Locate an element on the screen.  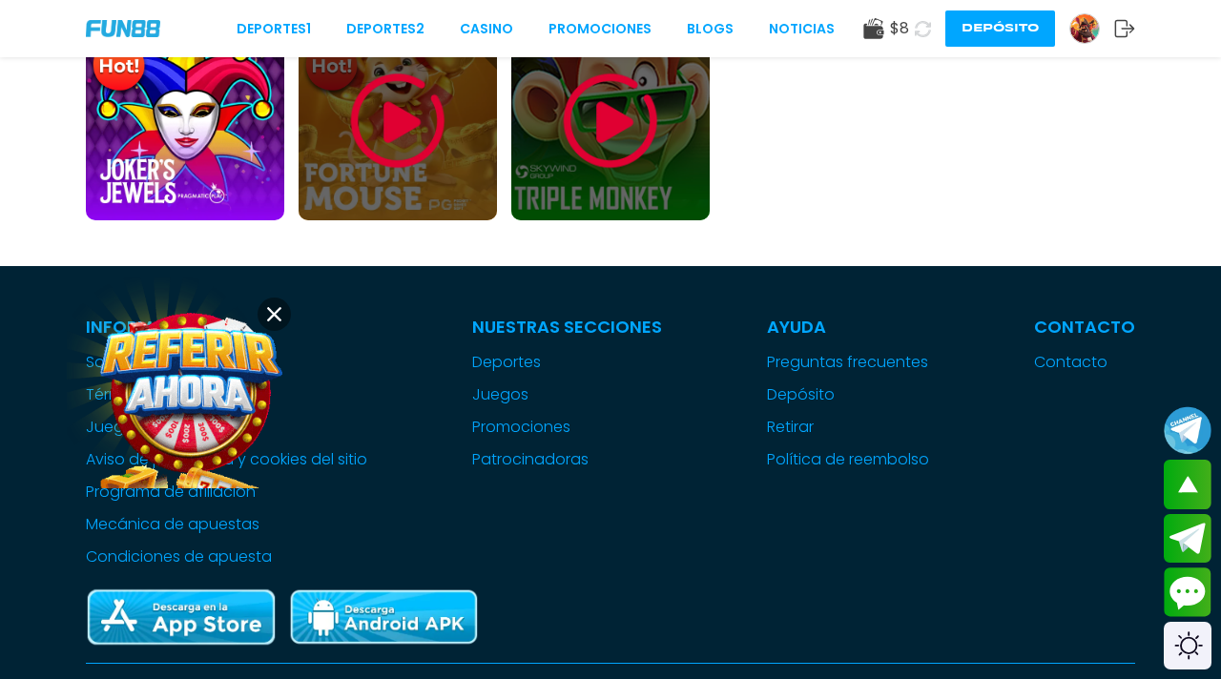
img: App Store is located at coordinates (181, 617).